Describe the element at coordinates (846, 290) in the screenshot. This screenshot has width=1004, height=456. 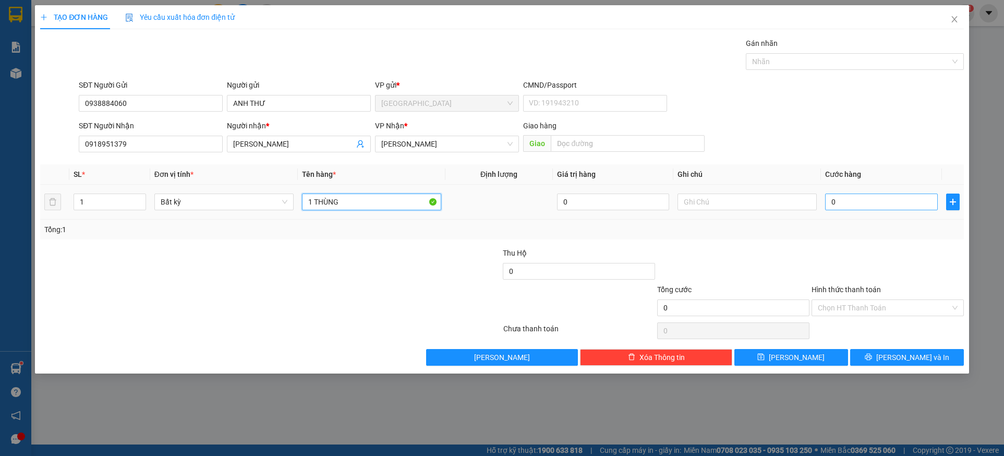
I see `label: Hình thức thanh toán` at that location.